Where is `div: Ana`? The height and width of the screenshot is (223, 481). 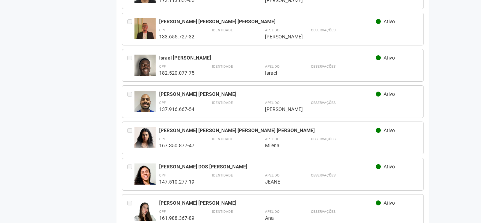 div: Ana is located at coordinates (279, 219).